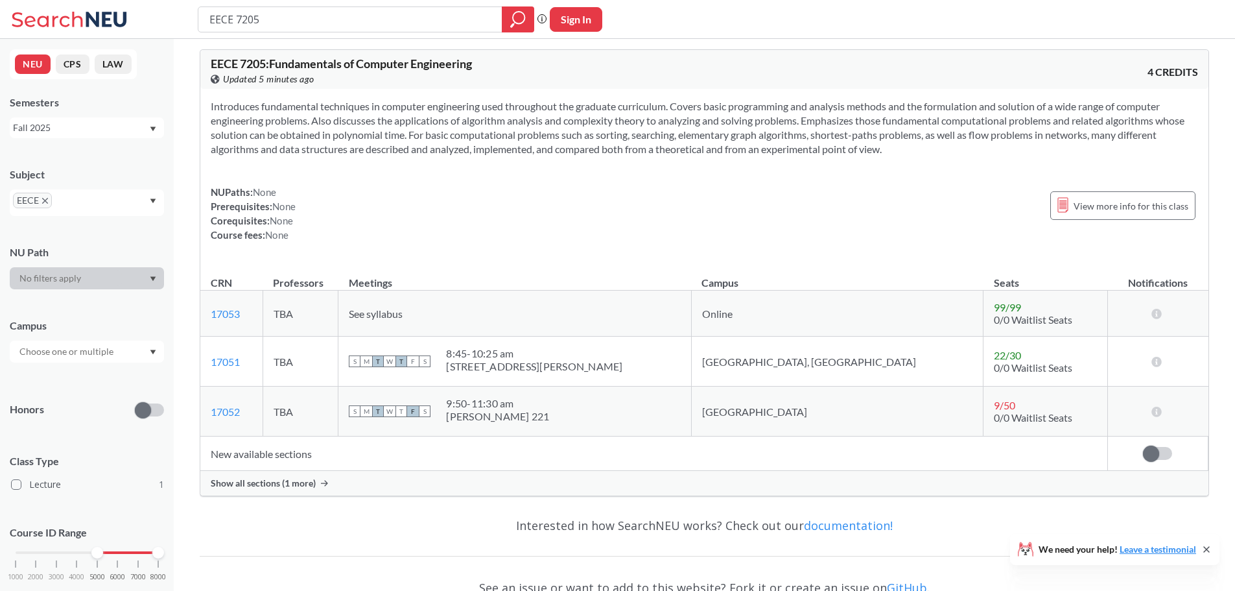  What do you see at coordinates (117, 576) in the screenshot?
I see `span: 6000` at bounding box center [117, 576].